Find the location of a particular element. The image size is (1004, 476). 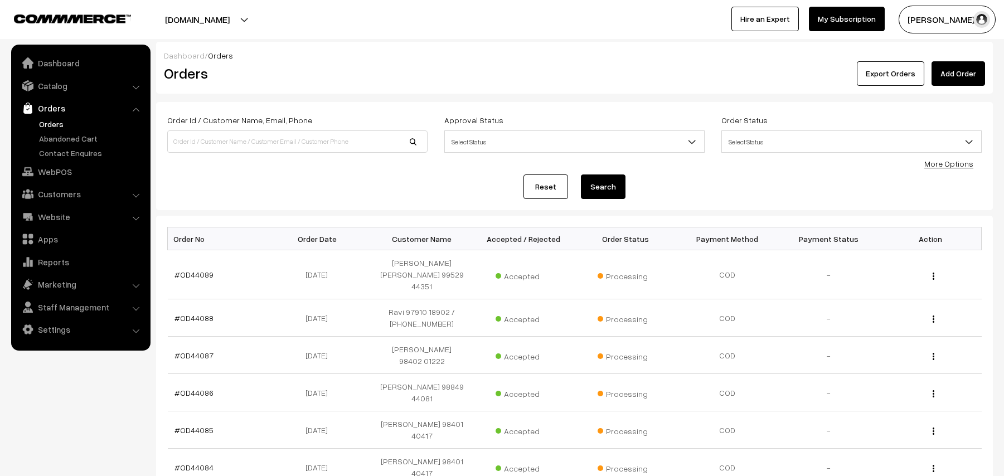

a: Reports is located at coordinates (80, 262).